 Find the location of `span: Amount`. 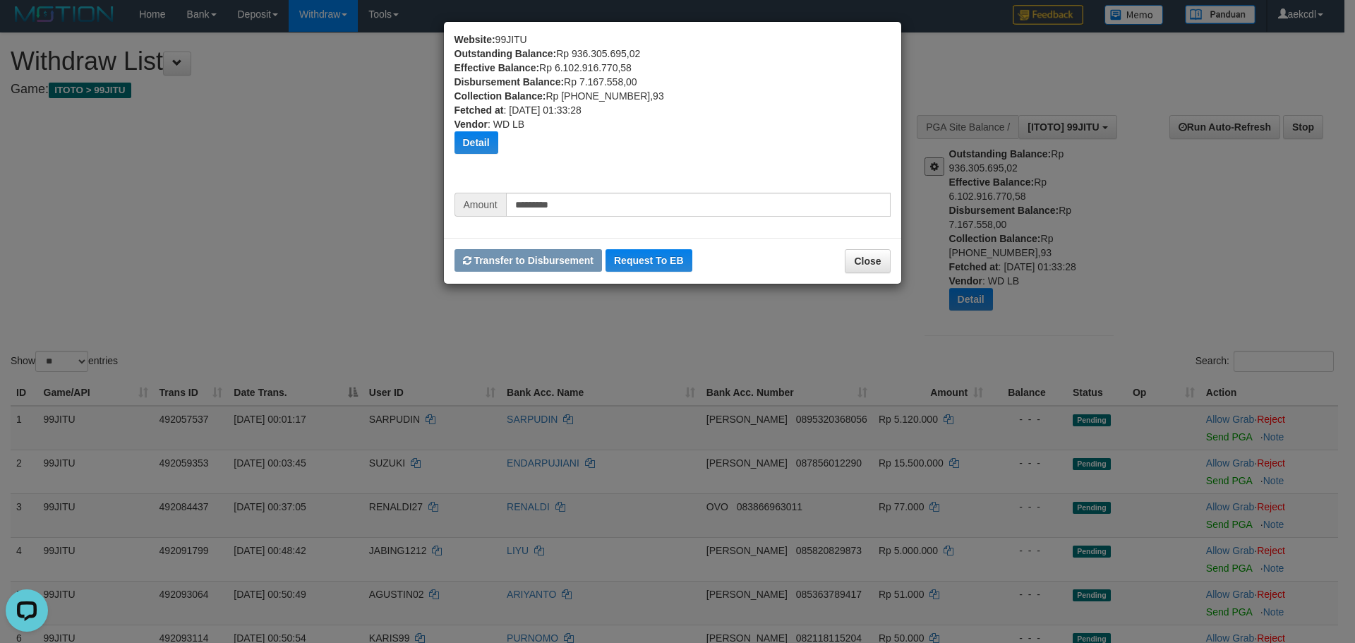

span: Amount is located at coordinates (480, 205).